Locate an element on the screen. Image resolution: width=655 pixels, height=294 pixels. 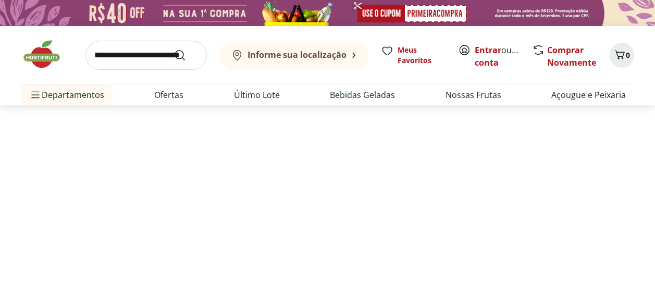
span: 0 is located at coordinates (627, 55).